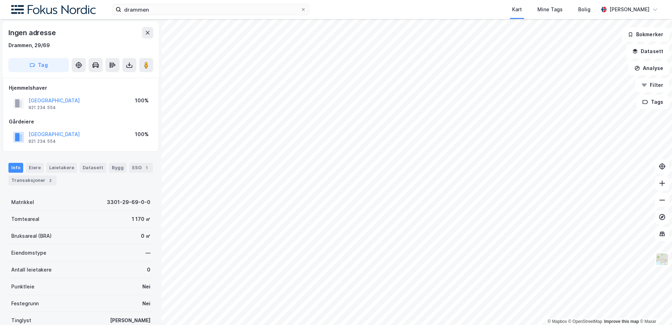 Image resolution: width=672 pixels, height=325 pixels. I want to click on div: ESG, so click(141, 168).